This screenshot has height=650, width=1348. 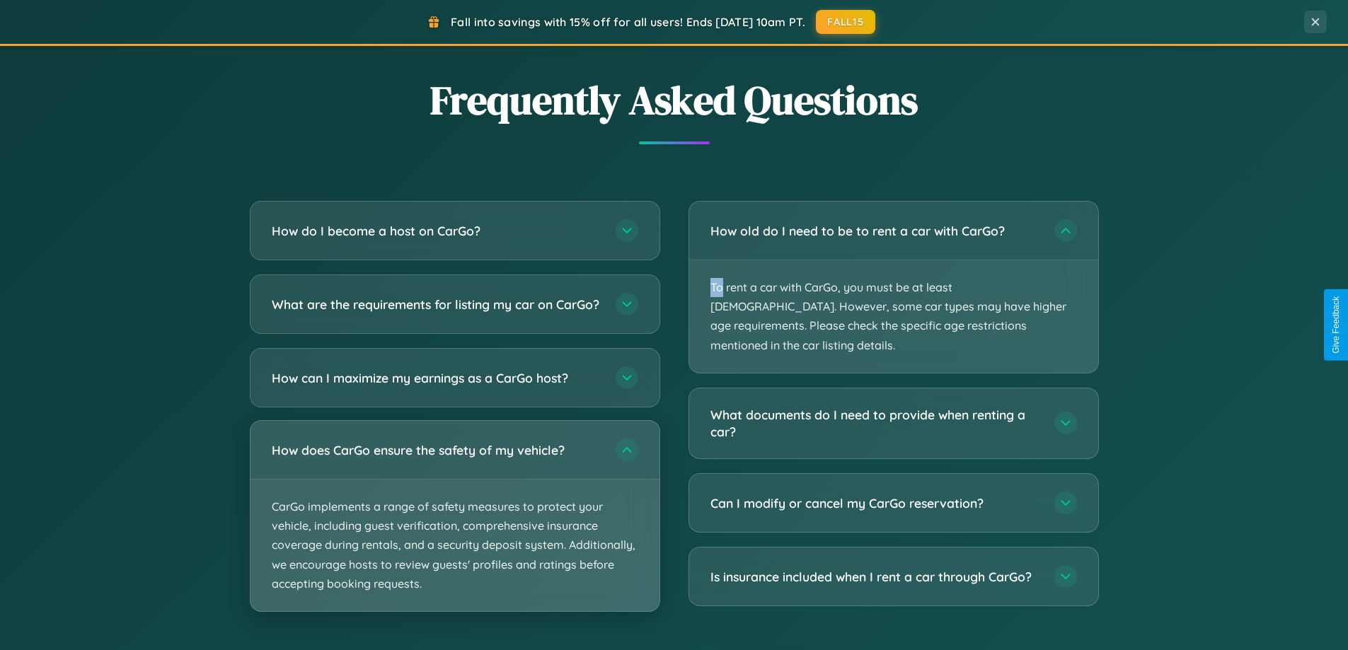 I want to click on h3: What are the requirements for listing my car on CarGo?, so click(x=437, y=304).